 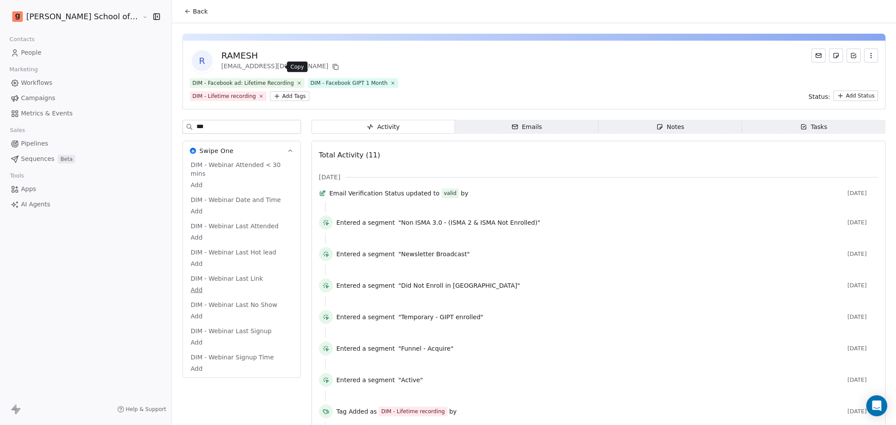 What do you see at coordinates (433, 254) in the screenshot?
I see `span: "Newsletter Broadcast"` at bounding box center [433, 254].